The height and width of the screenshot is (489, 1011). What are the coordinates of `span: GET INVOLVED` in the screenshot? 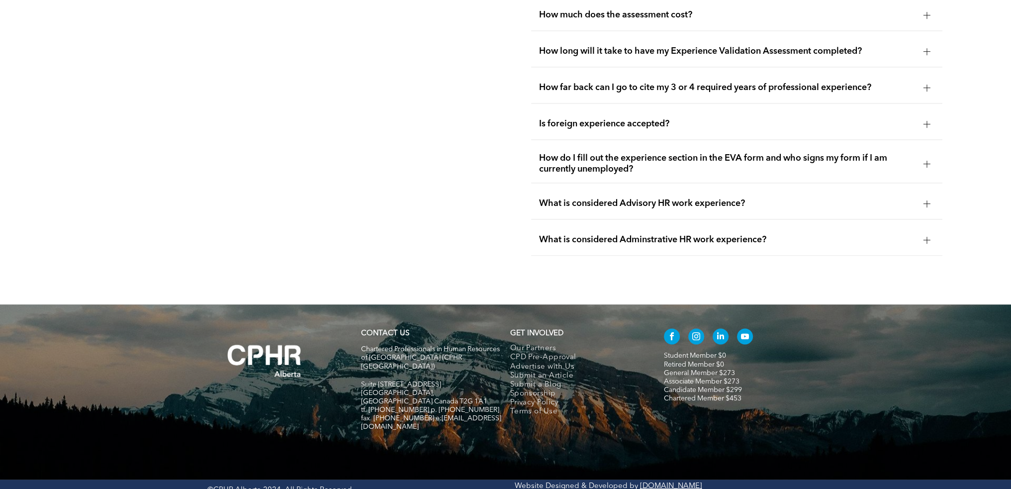 It's located at (537, 333).